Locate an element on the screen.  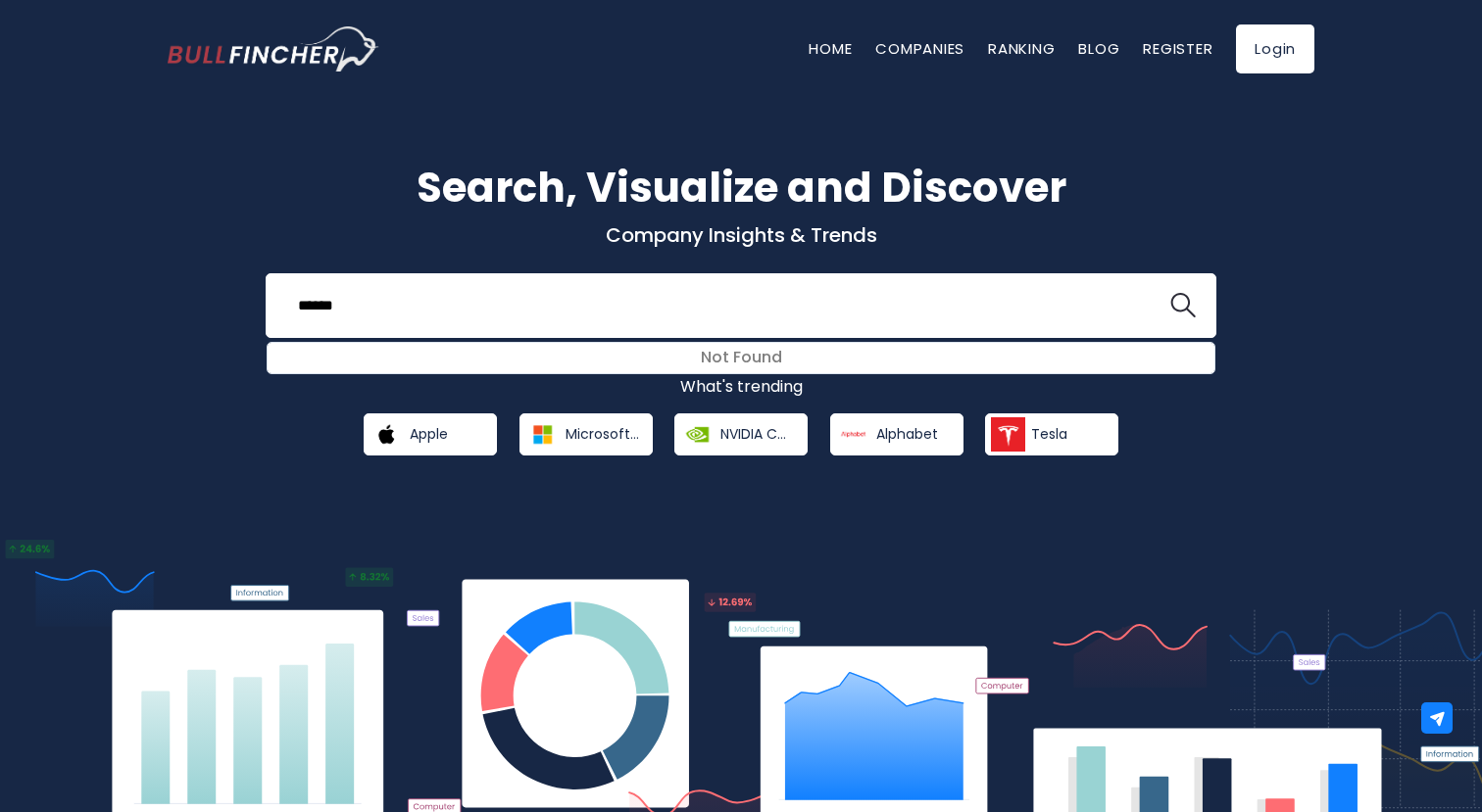
img: search icon is located at coordinates (1183, 306).